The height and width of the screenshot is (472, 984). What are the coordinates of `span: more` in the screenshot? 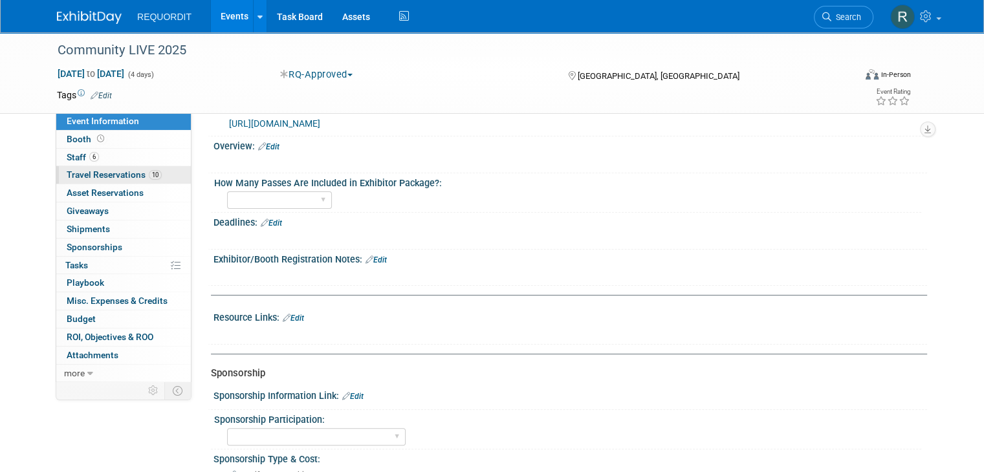 It's located at (74, 373).